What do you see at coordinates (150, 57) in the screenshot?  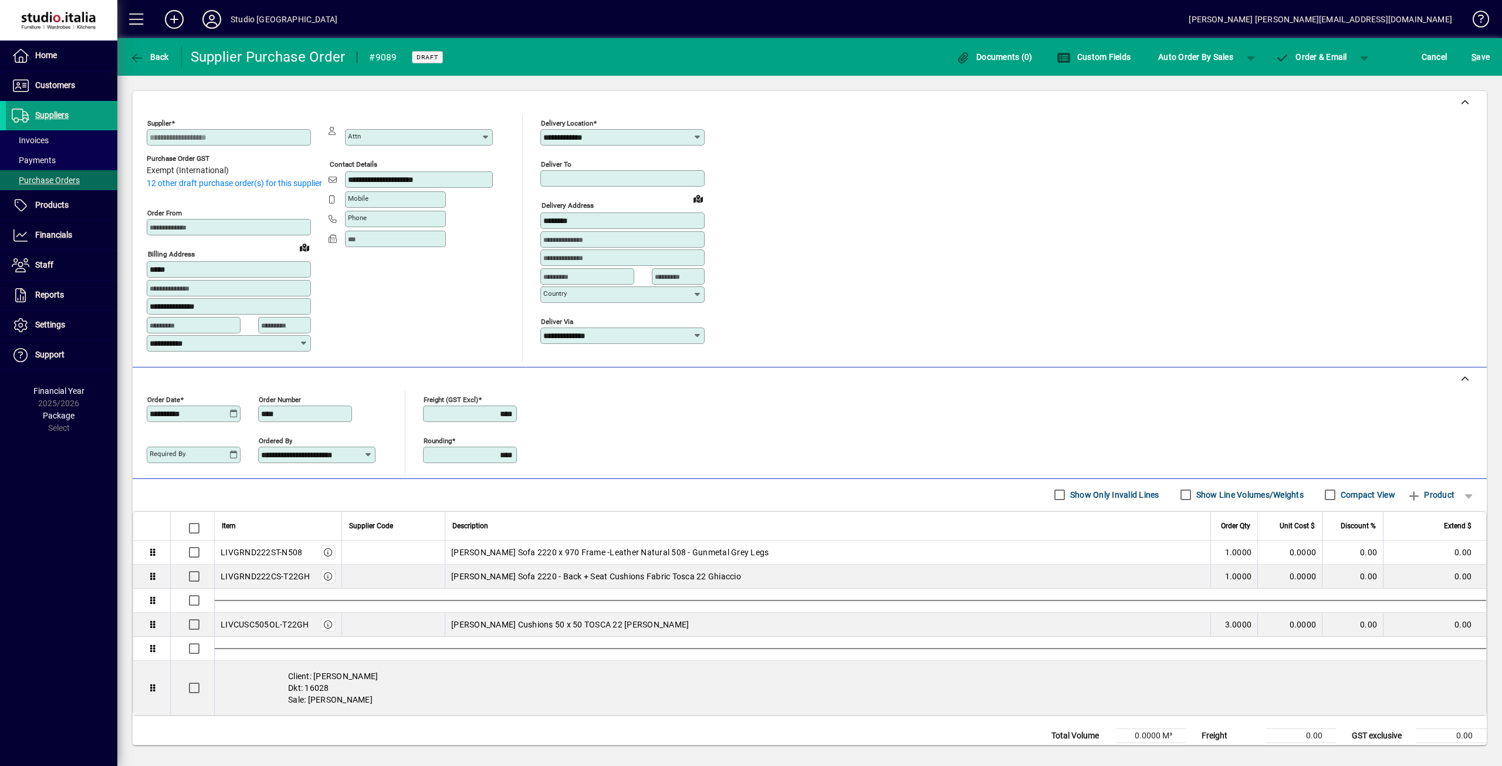 I see `app-page-header-button: Back` at bounding box center [150, 57].